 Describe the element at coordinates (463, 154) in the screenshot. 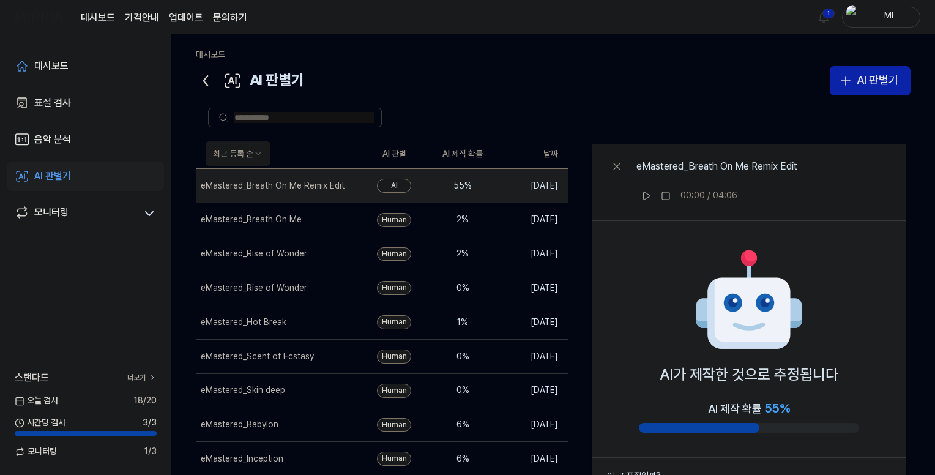

I see `th: AI 제작 확률` at that location.